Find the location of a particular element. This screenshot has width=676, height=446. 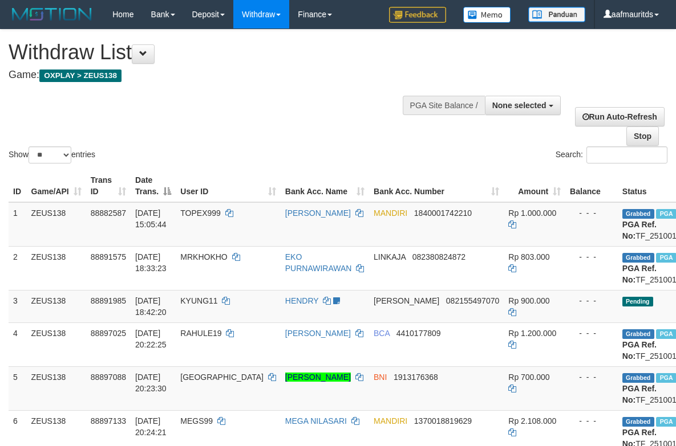

span: Copy 4410177809 to clipboard is located at coordinates (418, 333).